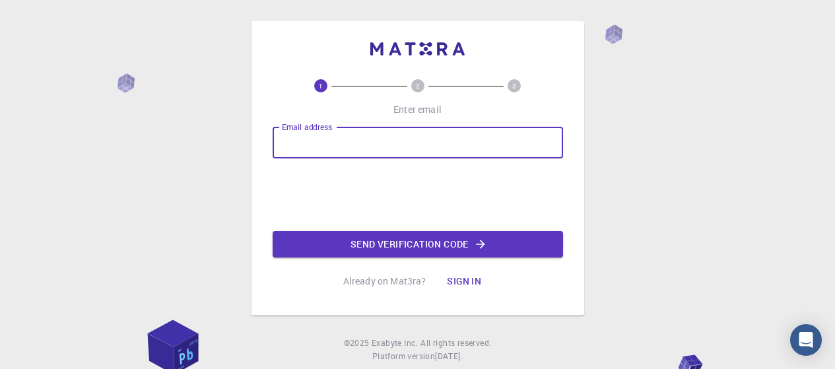 The image size is (835, 369). I want to click on text: 3, so click(514, 86).